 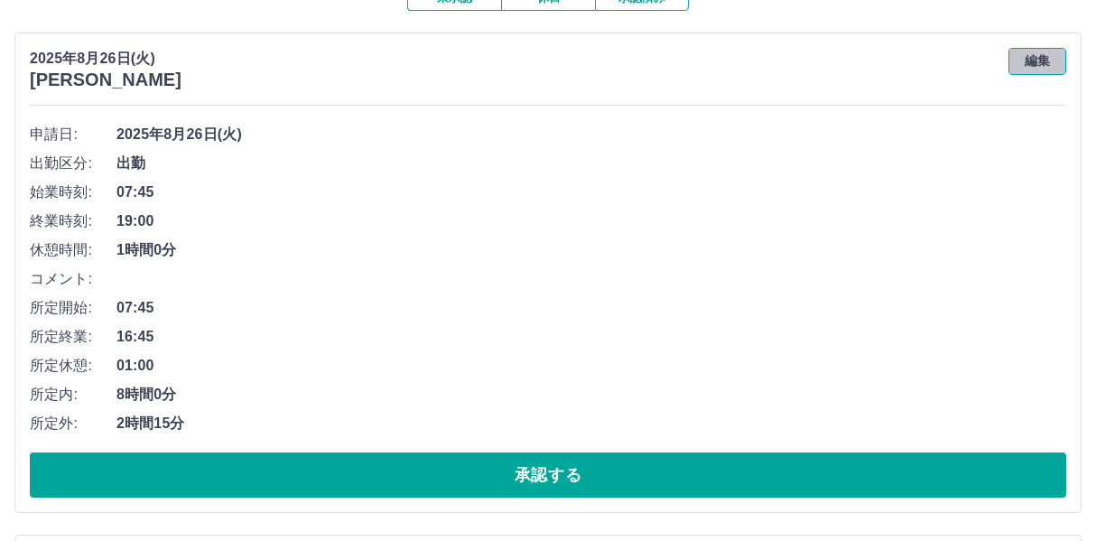 What do you see at coordinates (592, 395) in the screenshot?
I see `span: 8時間0分` at bounding box center [592, 395].